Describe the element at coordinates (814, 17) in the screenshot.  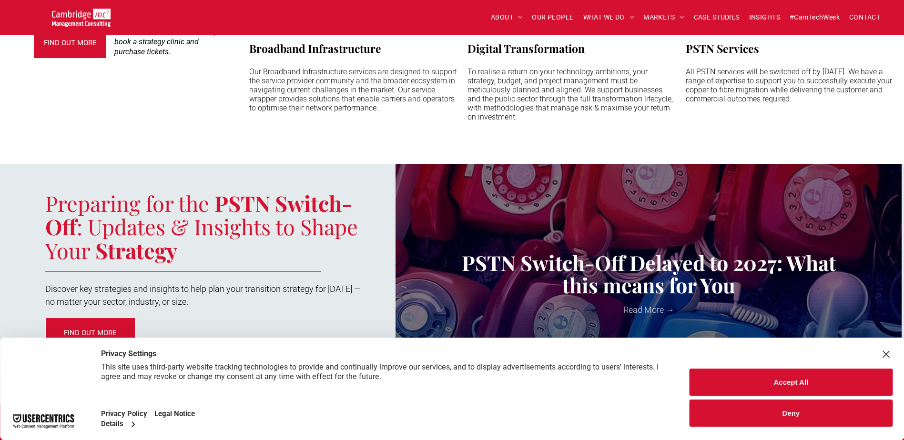
I see `a: #CamTechWeek` at that location.